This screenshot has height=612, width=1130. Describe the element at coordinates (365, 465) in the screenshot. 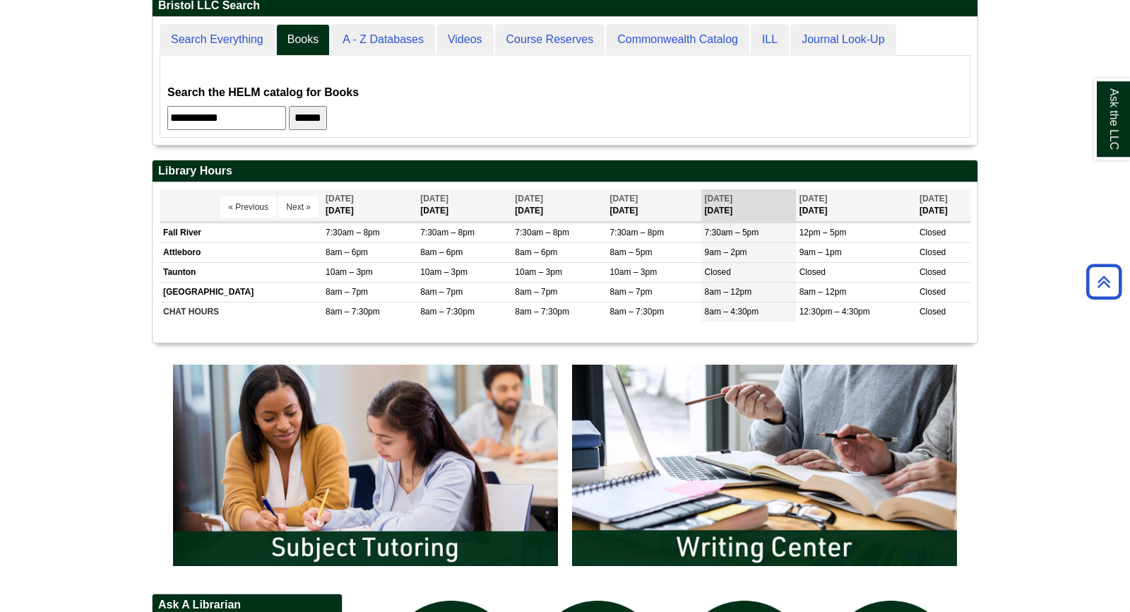

I see `img: Subject Tutoring Information` at that location.